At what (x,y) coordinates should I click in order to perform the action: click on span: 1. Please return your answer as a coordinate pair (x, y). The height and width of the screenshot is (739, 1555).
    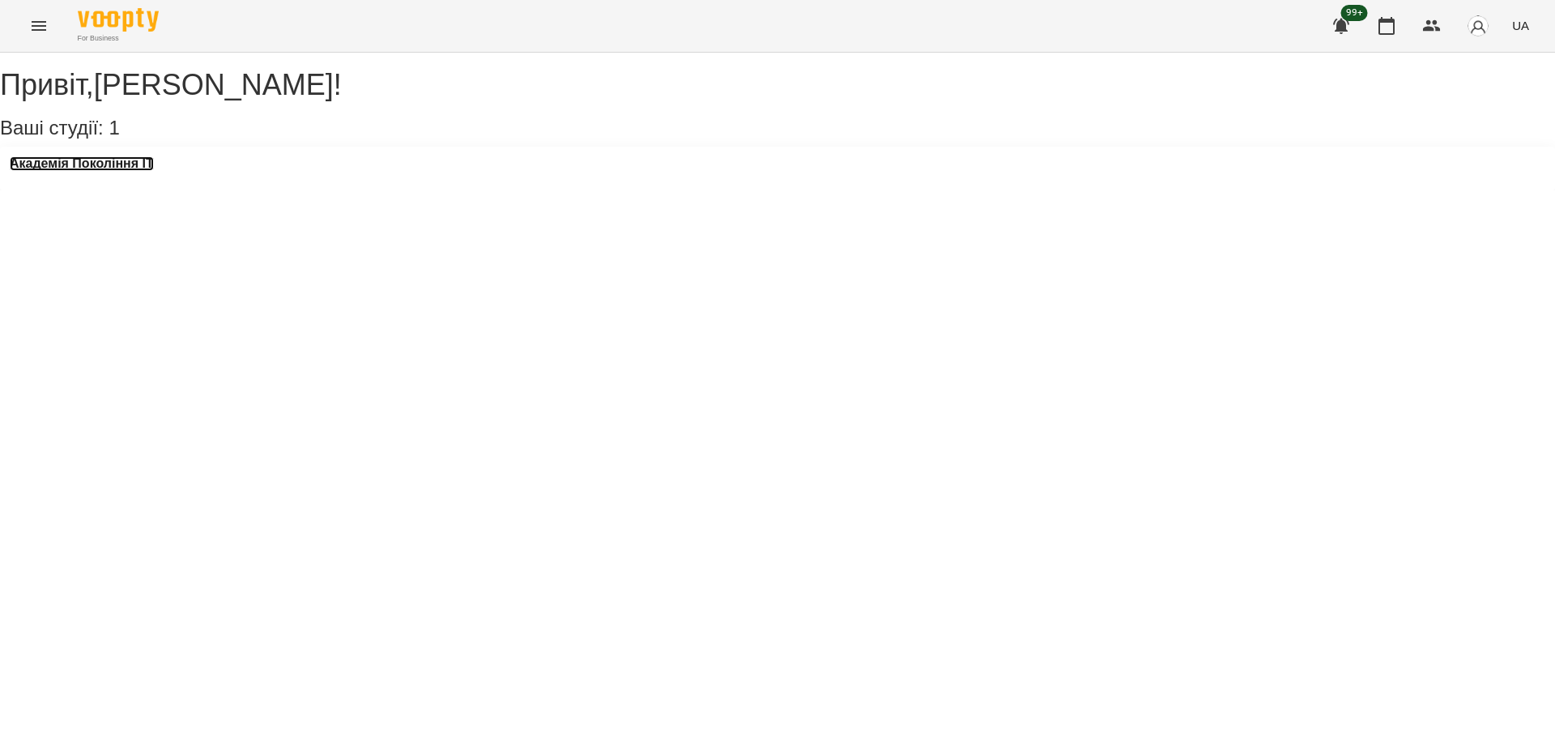
    Looking at the image, I should click on (113, 127).